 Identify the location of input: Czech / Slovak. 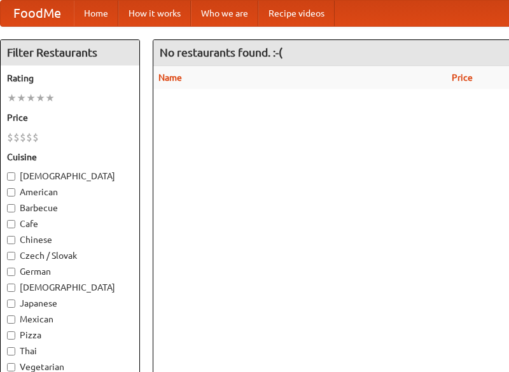
(11, 256).